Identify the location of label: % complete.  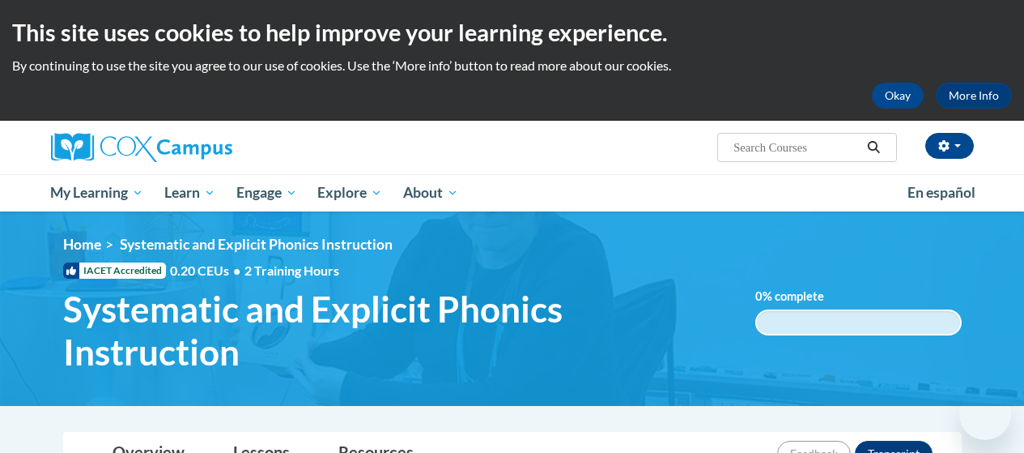
(802, 296).